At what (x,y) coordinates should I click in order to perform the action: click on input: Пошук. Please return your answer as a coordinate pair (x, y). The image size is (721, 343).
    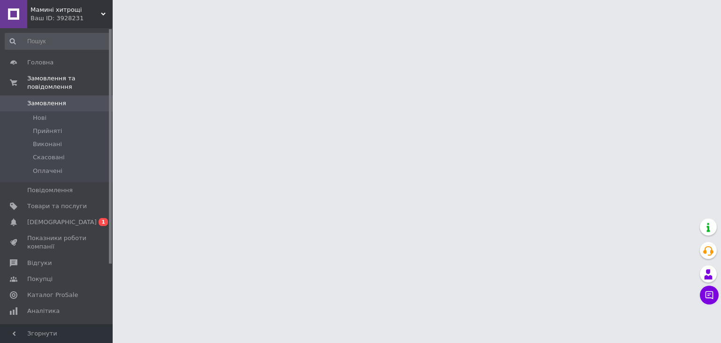
    Looking at the image, I should click on (58, 41).